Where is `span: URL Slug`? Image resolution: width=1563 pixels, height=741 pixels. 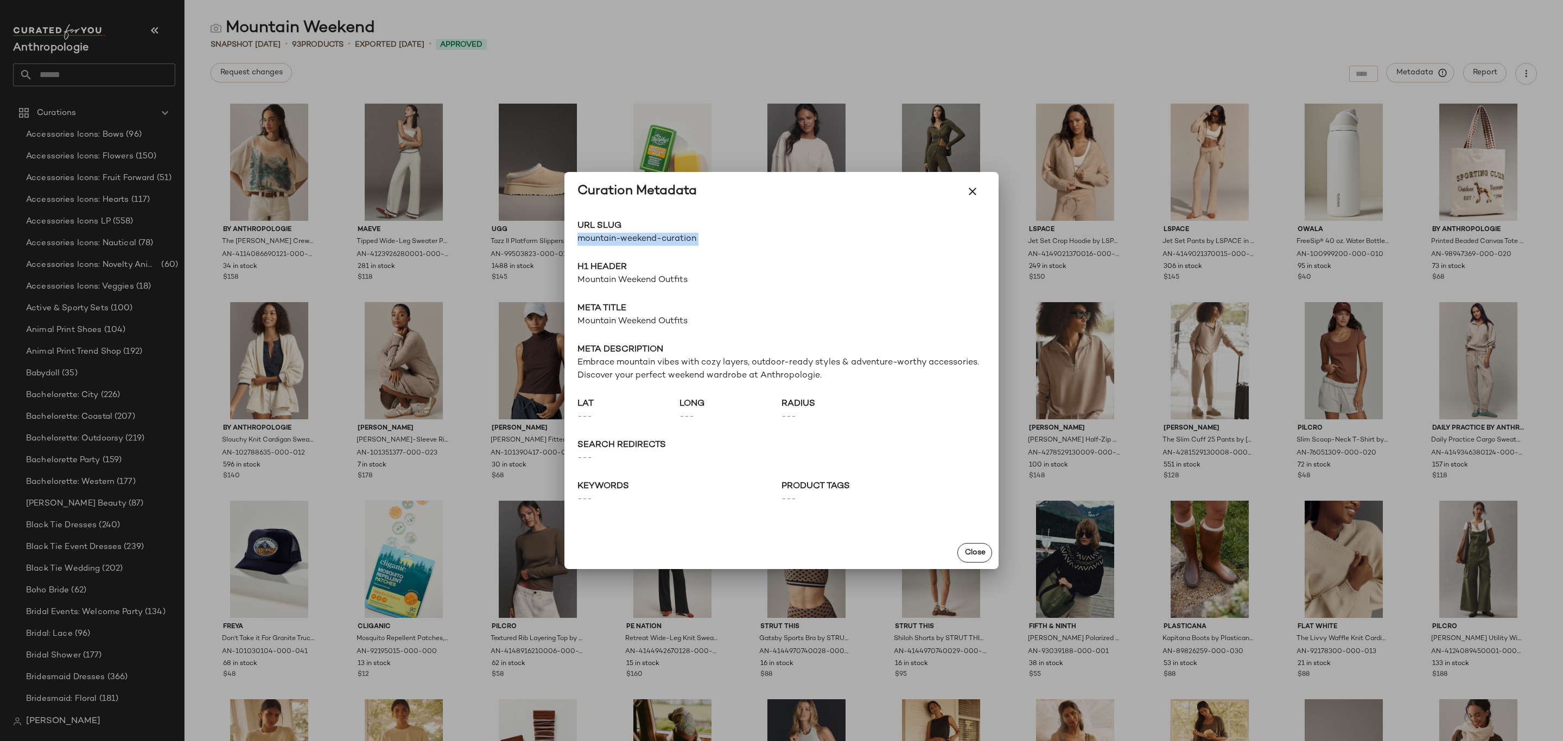
span: URL Slug is located at coordinates (680, 226).